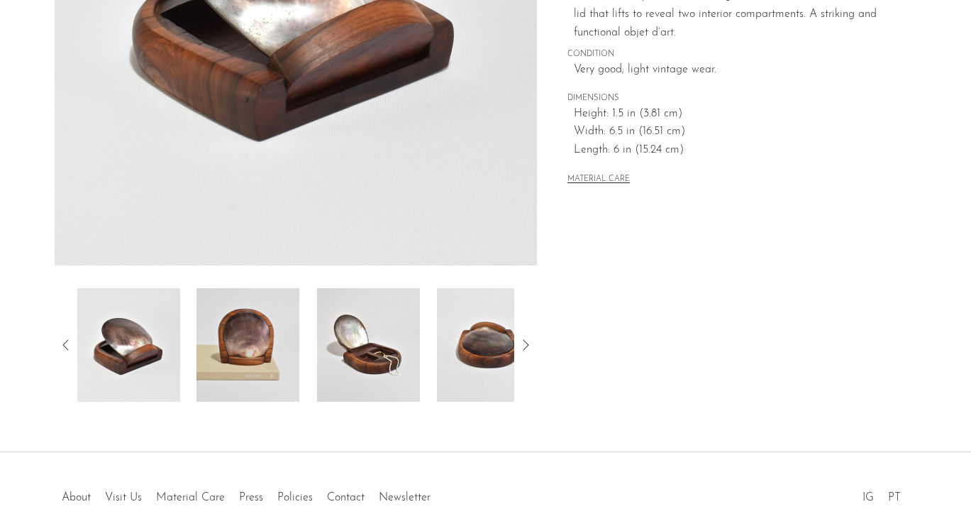  Describe the element at coordinates (895, 497) in the screenshot. I see `a: PT` at that location.